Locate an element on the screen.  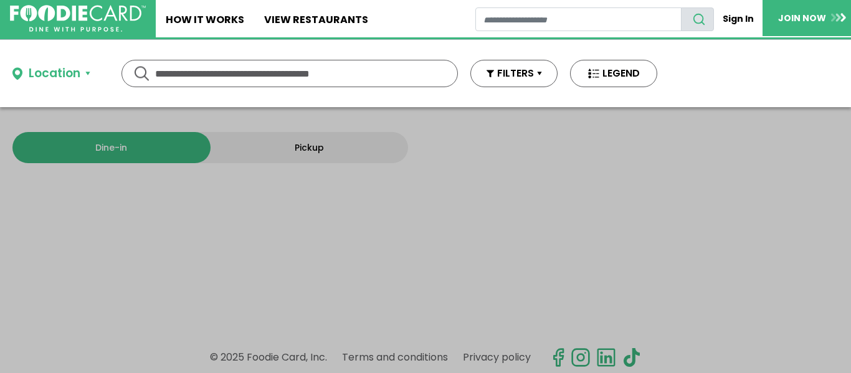
a: Sign In is located at coordinates (738, 19).